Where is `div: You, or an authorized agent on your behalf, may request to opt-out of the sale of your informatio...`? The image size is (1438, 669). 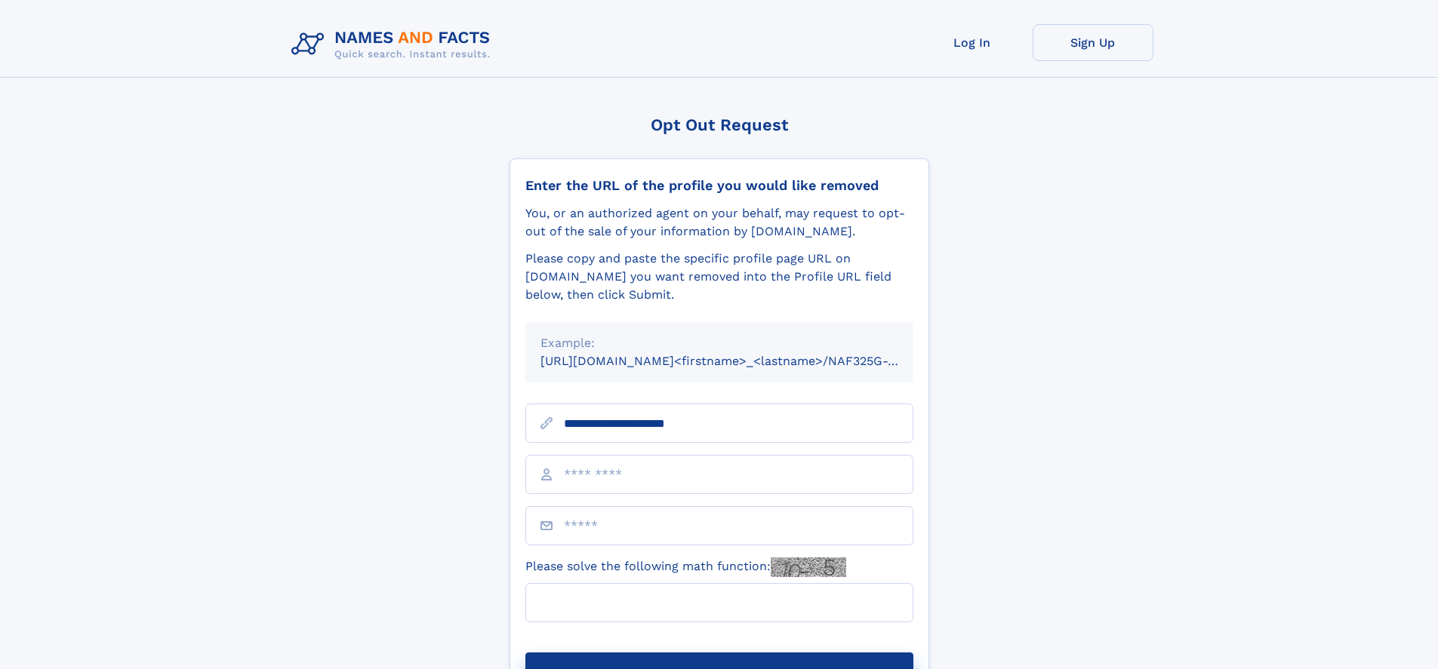
div: You, or an authorized agent on your behalf, may request to opt-out of the sale of your informatio... is located at coordinates (719, 223).